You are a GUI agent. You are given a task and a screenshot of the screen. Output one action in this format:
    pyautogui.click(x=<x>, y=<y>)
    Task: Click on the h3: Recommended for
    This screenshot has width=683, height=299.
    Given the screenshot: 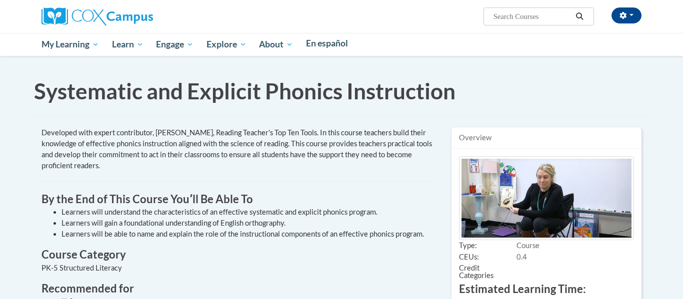 What is the action you would take?
    pyautogui.click(x=239, y=289)
    